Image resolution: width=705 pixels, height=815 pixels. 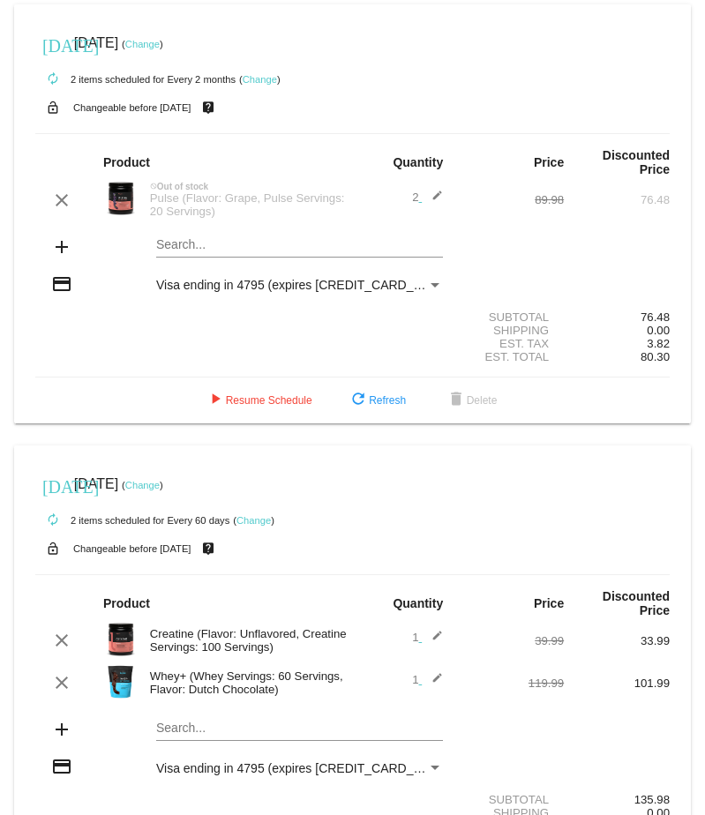 I want to click on div: 101.99, so click(x=617, y=683).